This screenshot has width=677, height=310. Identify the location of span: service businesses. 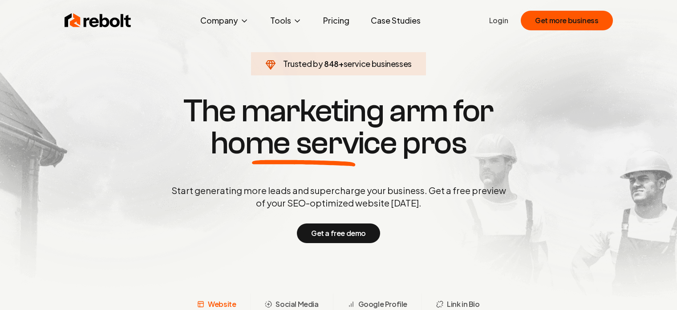
(378, 63).